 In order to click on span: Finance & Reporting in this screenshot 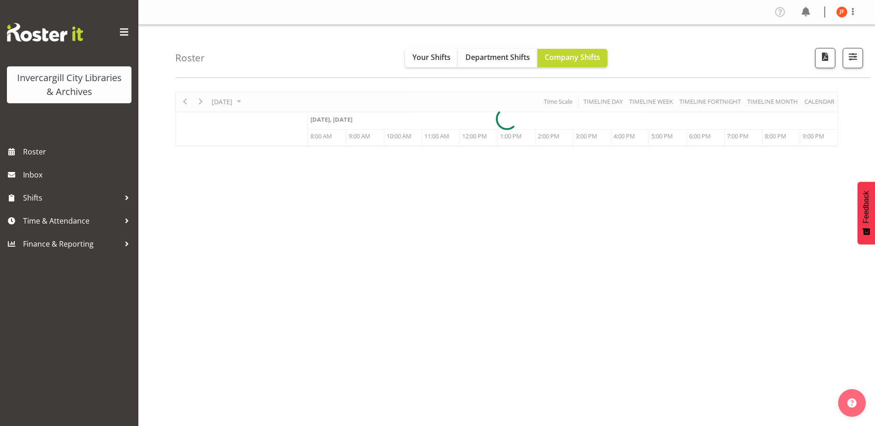, I will do `click(72, 244)`.